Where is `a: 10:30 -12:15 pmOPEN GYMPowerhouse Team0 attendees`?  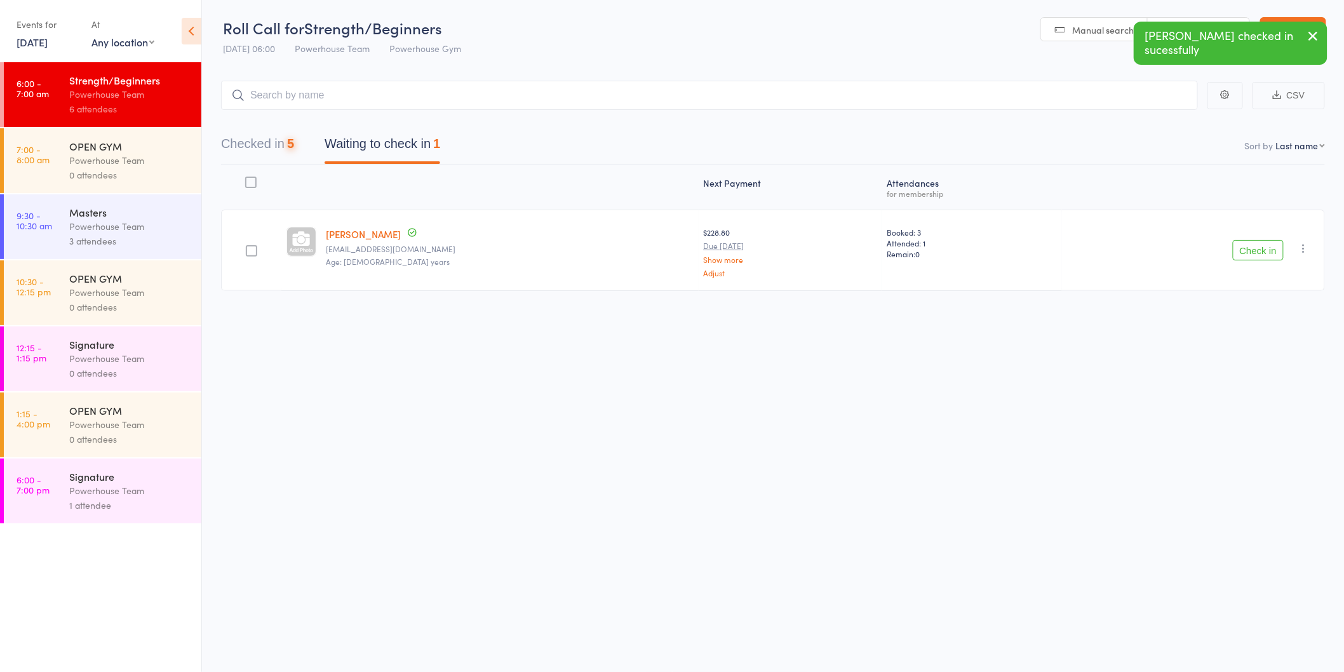
a: 10:30 -12:15 pmOPEN GYMPowerhouse Team0 attendees is located at coordinates (102, 293).